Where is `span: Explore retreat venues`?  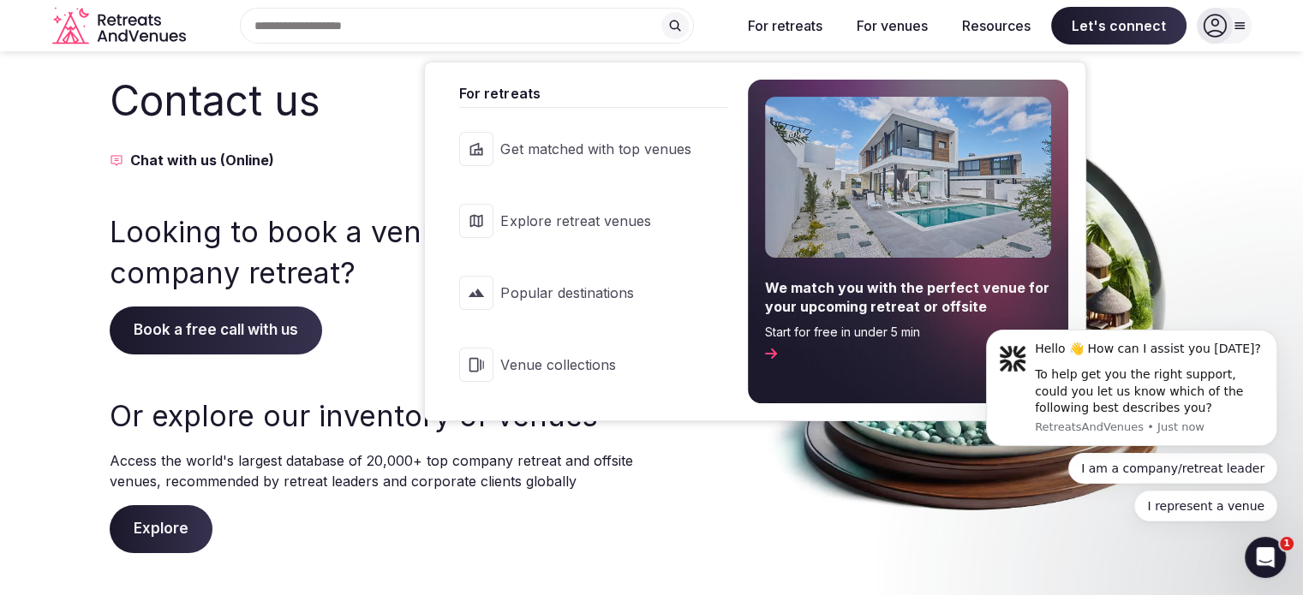
span: Explore retreat venues is located at coordinates (595, 221).